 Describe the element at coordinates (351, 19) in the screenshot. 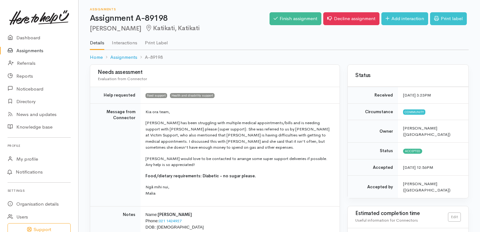

I see `a: Decline assignment` at that location.